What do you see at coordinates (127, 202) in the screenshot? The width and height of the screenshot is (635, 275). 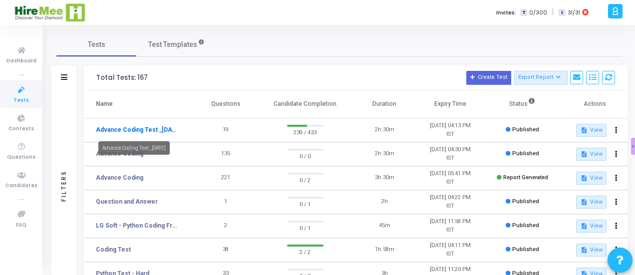 I see `a: Question and Answer` at bounding box center [127, 202].